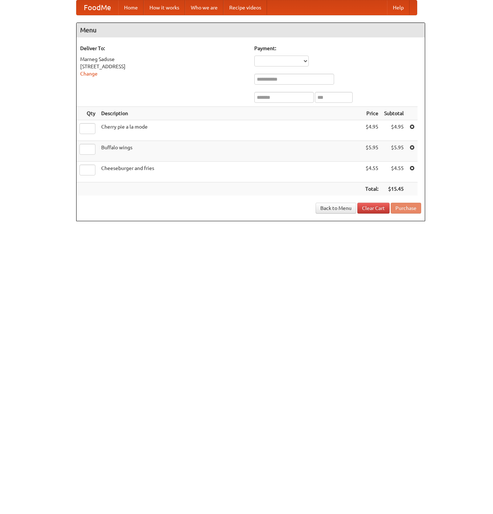 Image resolution: width=493 pixels, height=514 pixels. Describe the element at coordinates (394, 189) in the screenshot. I see `th: $15.45` at that location.